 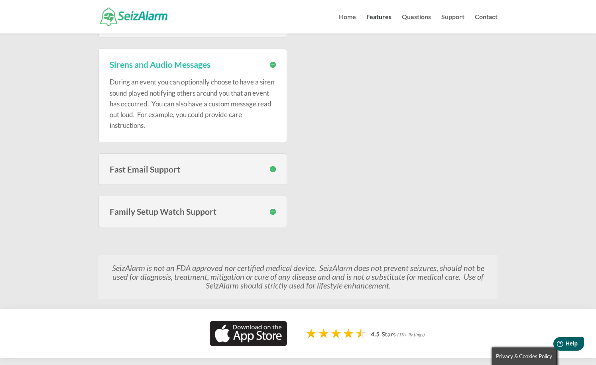 I want to click on a: Download seizure detection app on the App Store, so click(x=248, y=343).